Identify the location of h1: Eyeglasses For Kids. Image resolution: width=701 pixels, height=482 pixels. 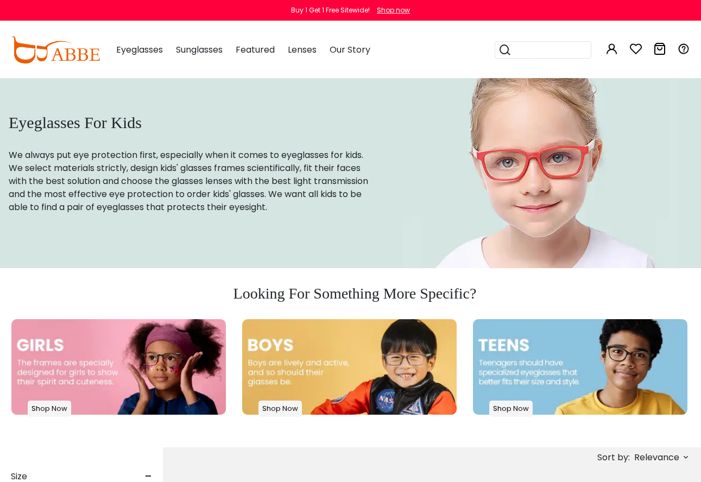
(192, 123).